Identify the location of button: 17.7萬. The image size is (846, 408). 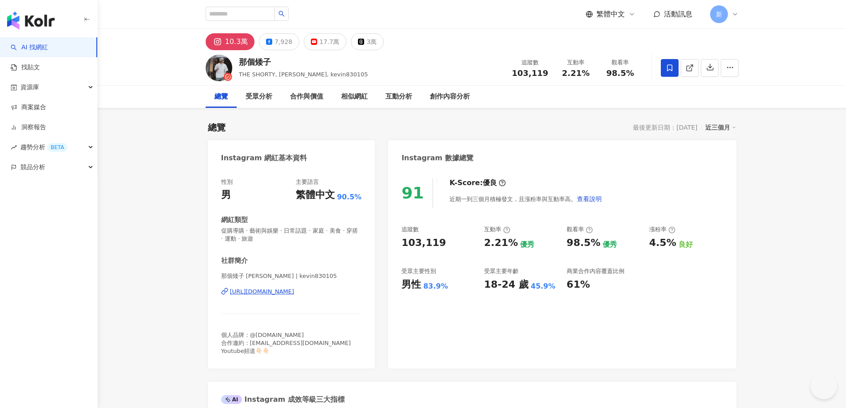
(325, 42).